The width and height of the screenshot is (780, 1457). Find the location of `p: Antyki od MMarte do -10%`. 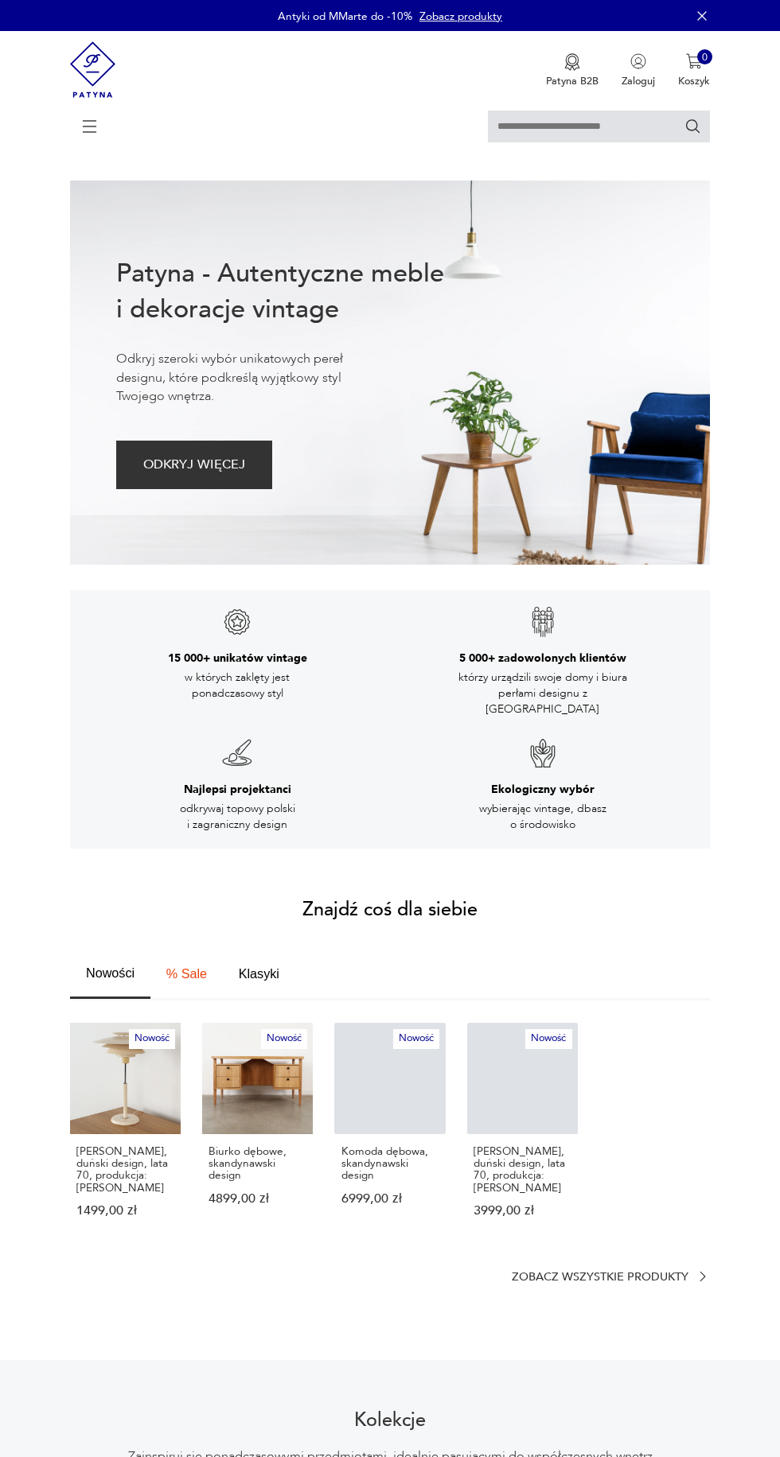

p: Antyki od MMarte do -10% is located at coordinates (344, 16).